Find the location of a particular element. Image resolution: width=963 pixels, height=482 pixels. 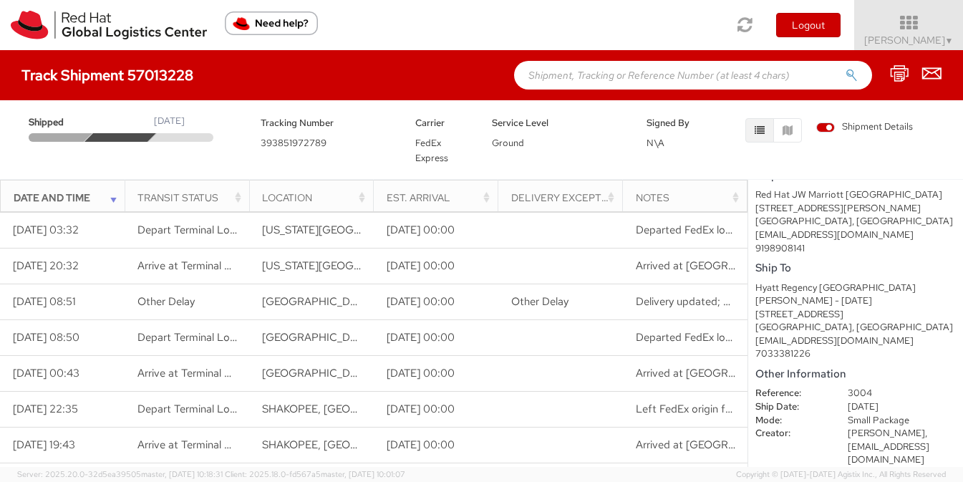

div: 7033381226 is located at coordinates (856, 354).